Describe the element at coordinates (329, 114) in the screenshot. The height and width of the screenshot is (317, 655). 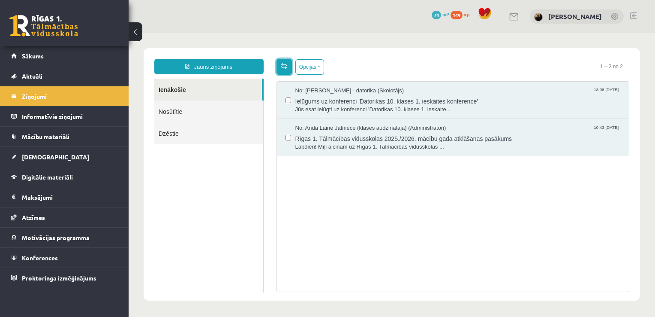
I see `span: Labdien! Mīļi aicinām uz Rīgas 1. Tālmācības vidusskolas ...` at that location.